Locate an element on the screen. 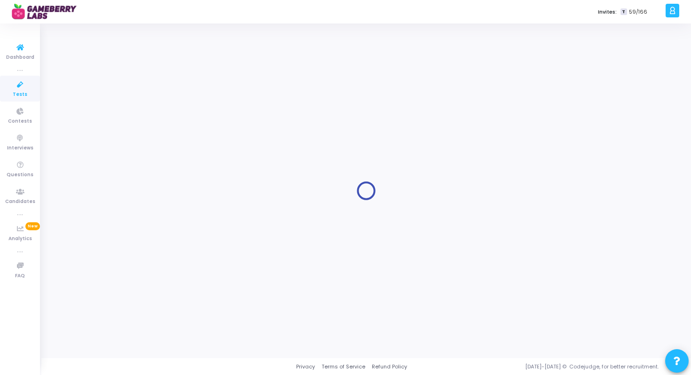 The image size is (691, 375). span: Contests is located at coordinates (20, 121).